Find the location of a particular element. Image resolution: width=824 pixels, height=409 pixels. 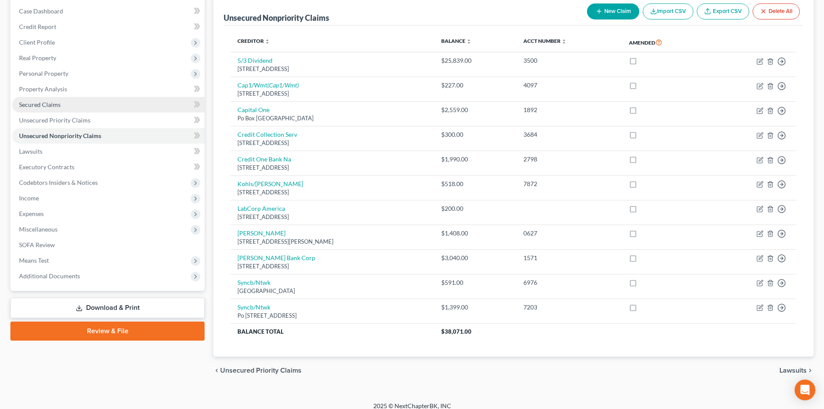

a: Balance unfold_more is located at coordinates (456, 41).